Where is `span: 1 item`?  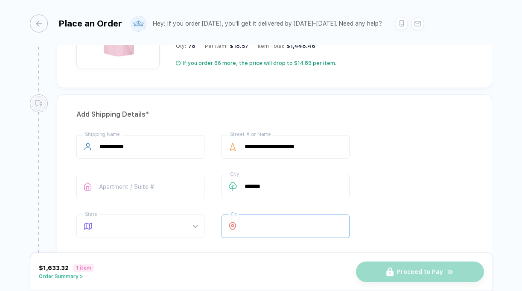 span: 1 item is located at coordinates (84, 267).